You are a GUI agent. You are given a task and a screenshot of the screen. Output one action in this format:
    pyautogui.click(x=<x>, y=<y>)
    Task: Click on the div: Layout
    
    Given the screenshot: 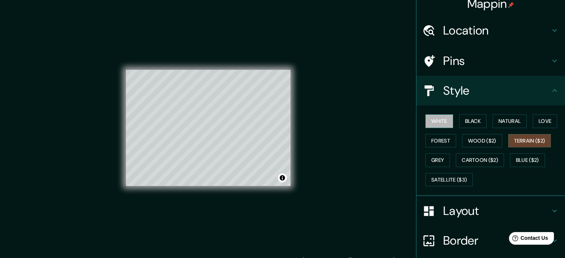 What is the action you would take?
    pyautogui.click(x=490, y=211)
    